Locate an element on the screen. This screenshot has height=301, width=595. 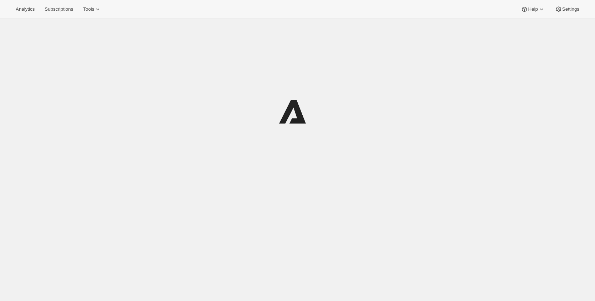
span: Analytics is located at coordinates (25, 9).